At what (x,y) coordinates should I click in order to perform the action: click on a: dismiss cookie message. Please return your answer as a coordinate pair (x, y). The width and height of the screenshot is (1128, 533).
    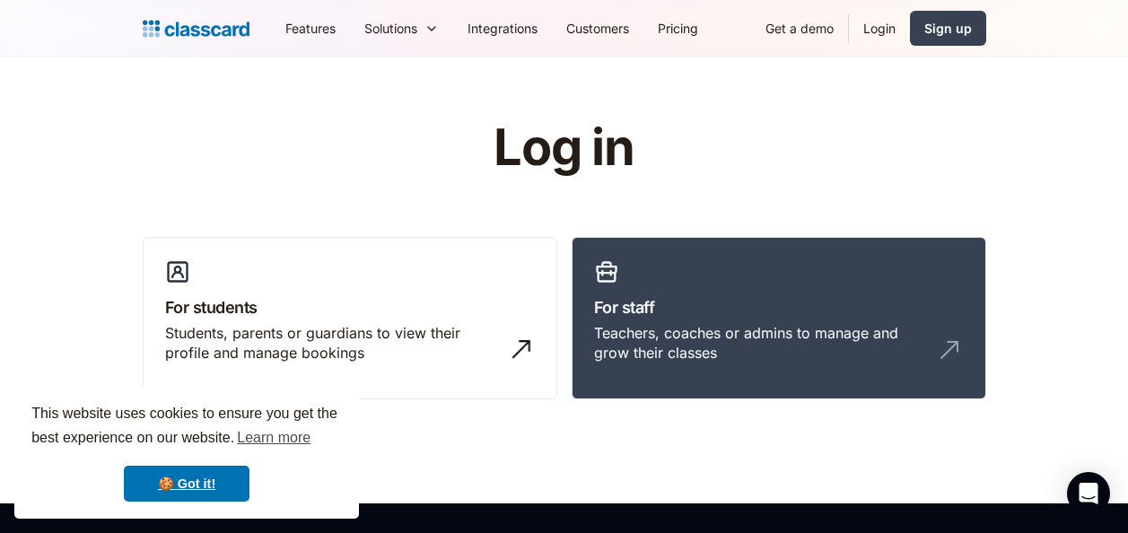
    Looking at the image, I should click on (187, 484).